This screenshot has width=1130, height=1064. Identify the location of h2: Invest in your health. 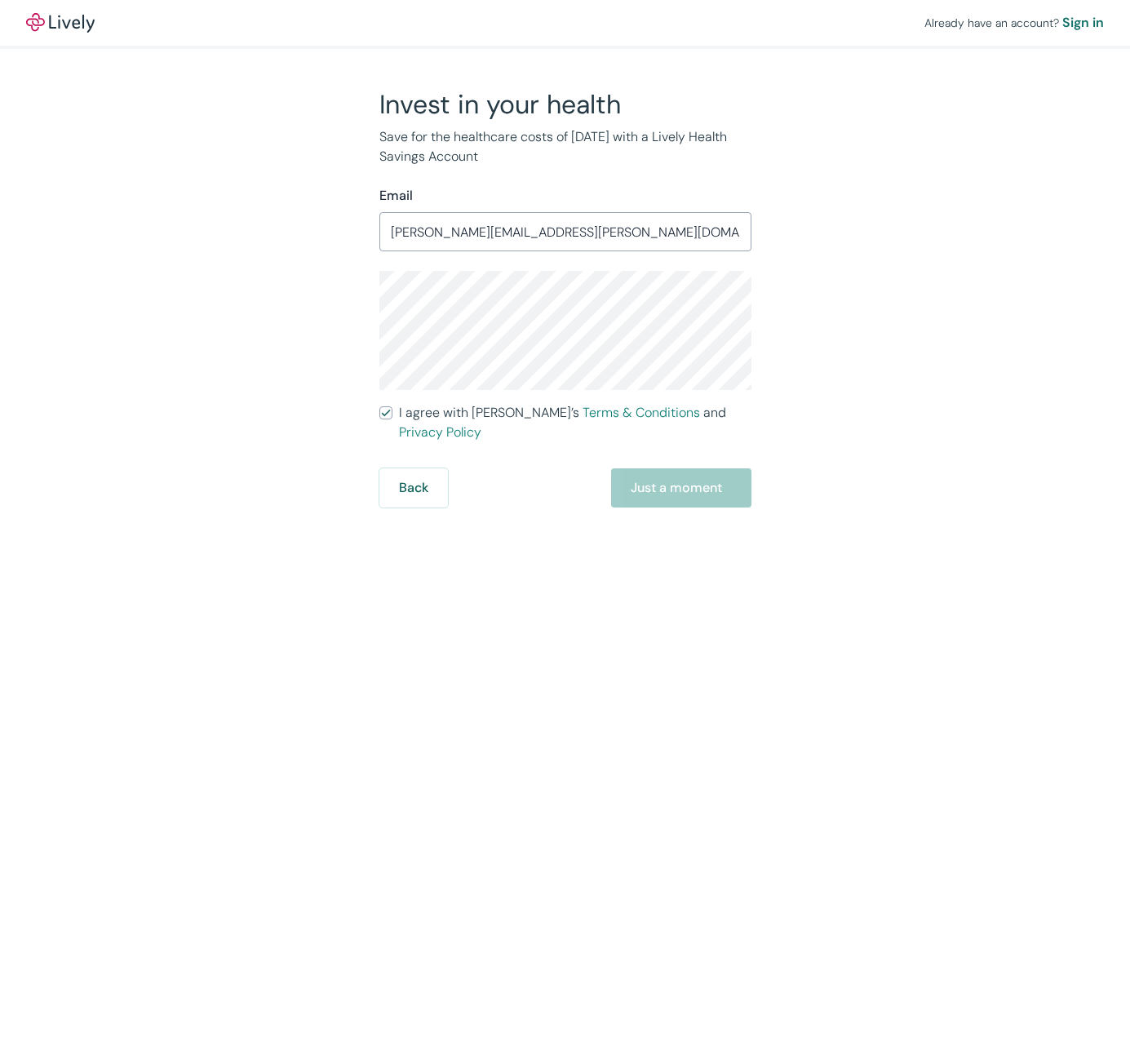
(565, 105).